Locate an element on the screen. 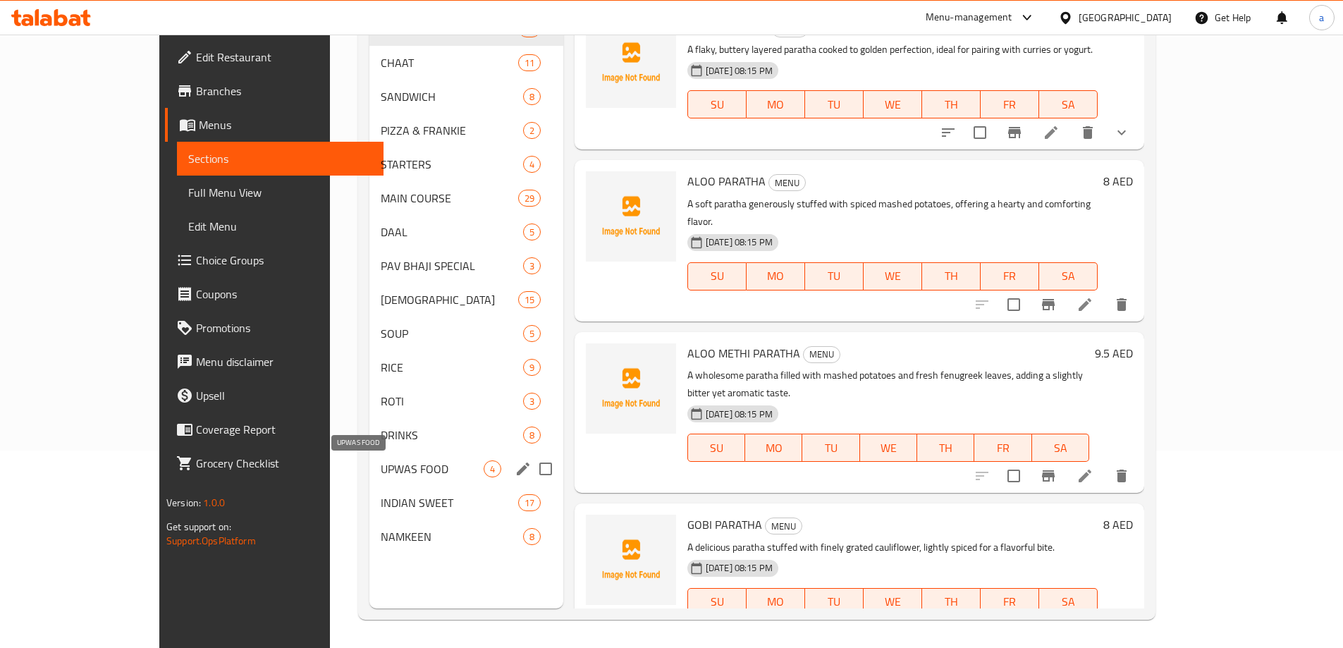  div: PIZZA & FRANKIE is located at coordinates (452, 130).